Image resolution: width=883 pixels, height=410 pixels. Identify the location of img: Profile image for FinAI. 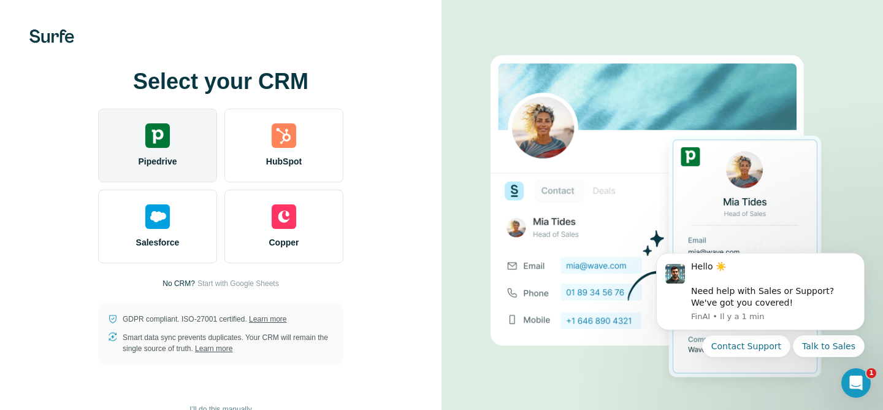
(37, 36).